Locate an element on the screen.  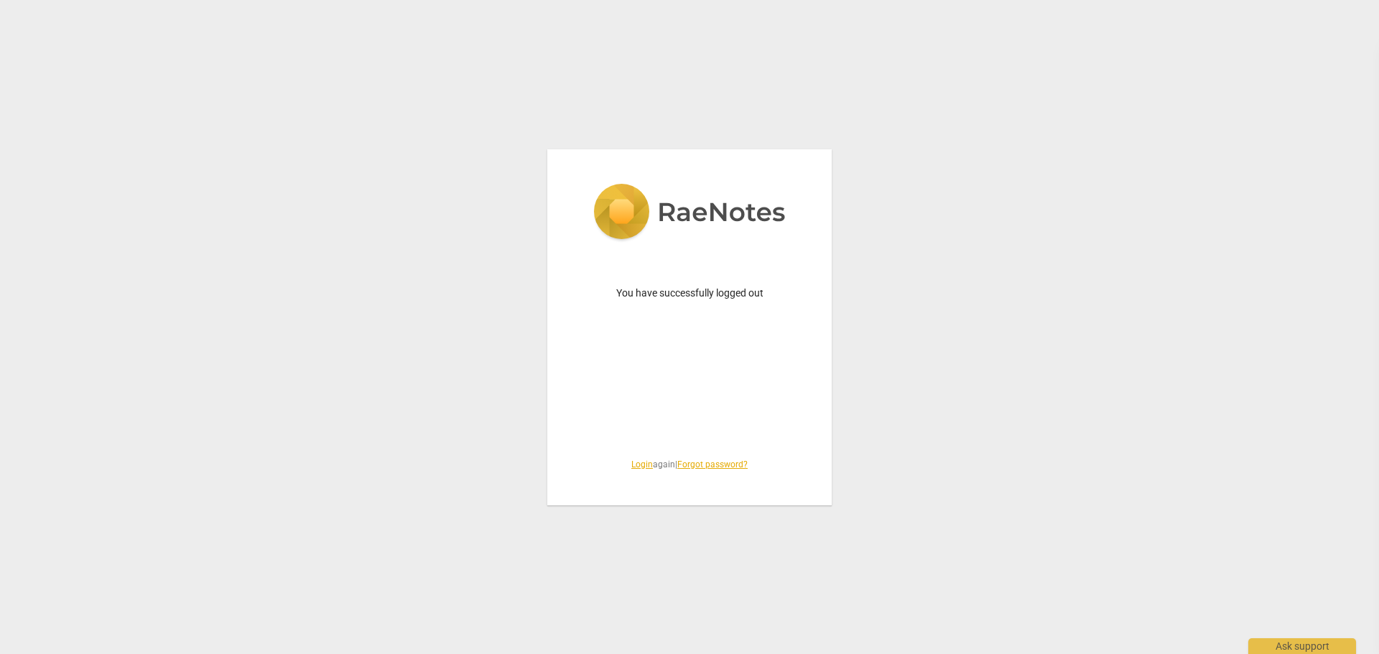
div: Ask support is located at coordinates (1302, 646).